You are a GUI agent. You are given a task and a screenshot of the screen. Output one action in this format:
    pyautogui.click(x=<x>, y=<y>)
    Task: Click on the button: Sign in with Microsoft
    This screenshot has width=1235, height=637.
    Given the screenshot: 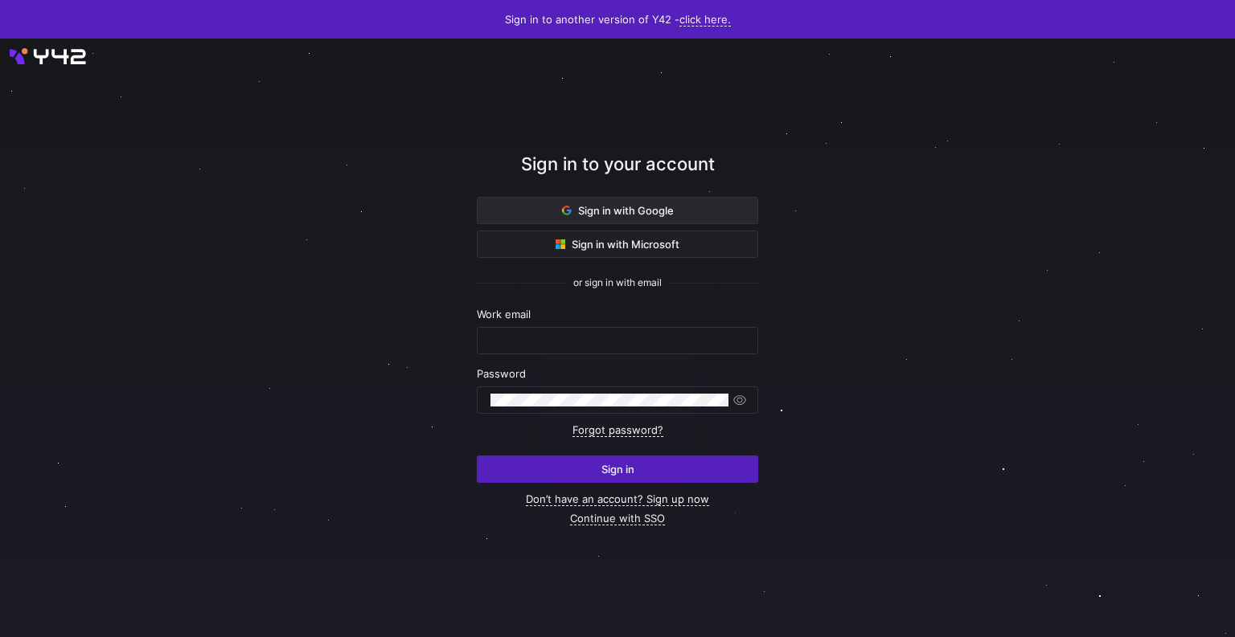 What is the action you would take?
    pyautogui.click(x=617, y=244)
    